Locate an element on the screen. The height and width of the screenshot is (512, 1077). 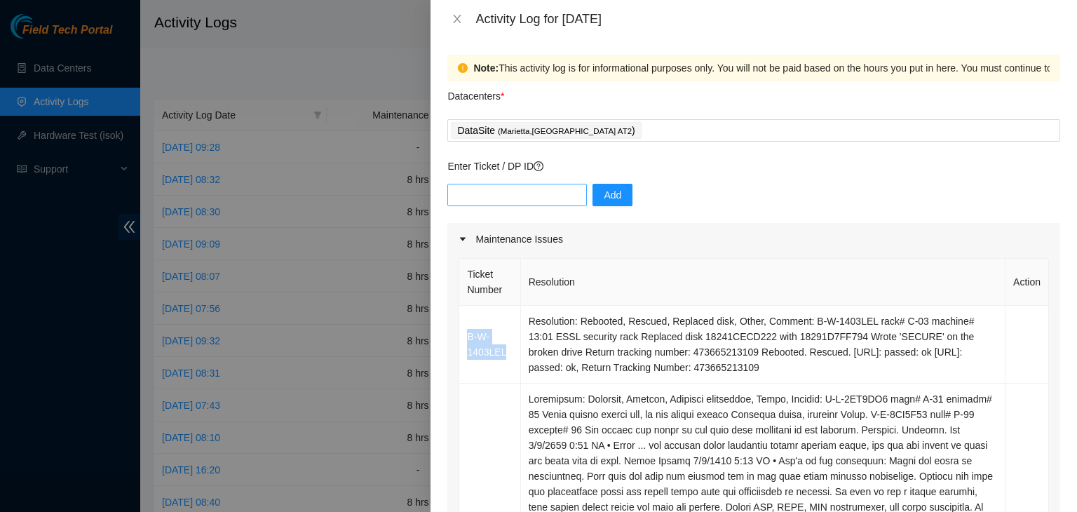
th: Ticket Number is located at coordinates (489, 282).